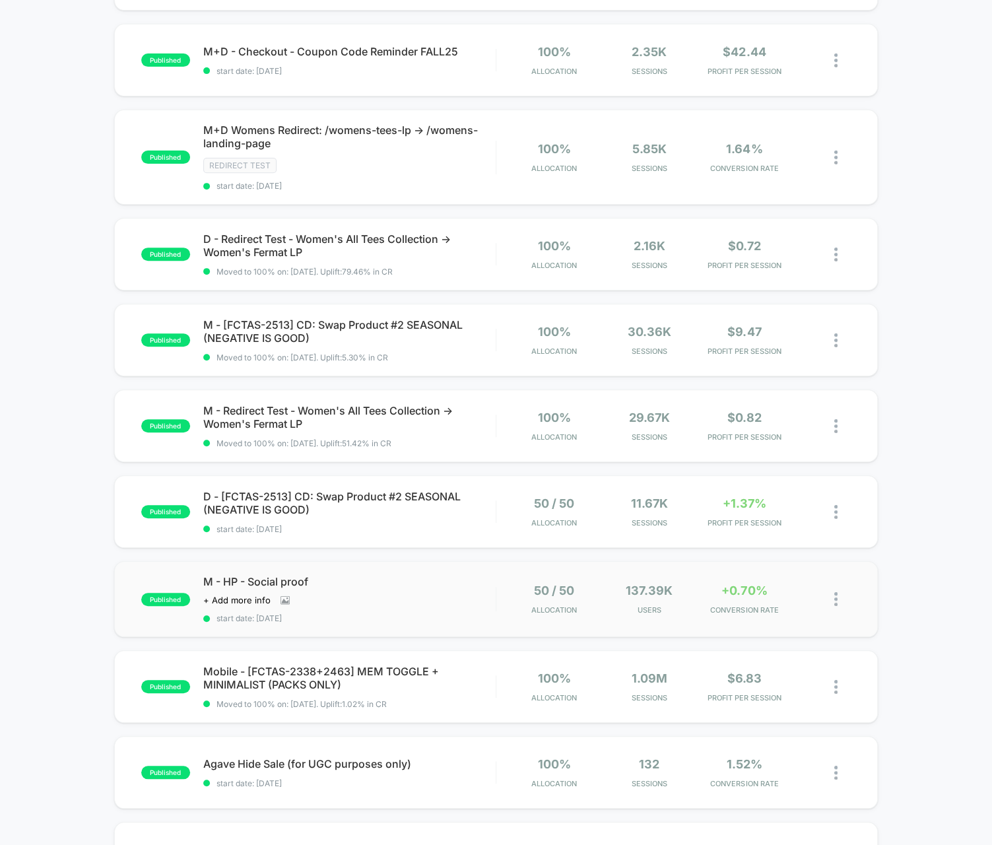  What do you see at coordinates (744, 764) in the screenshot?
I see `span: 1.52%` at bounding box center [744, 764].